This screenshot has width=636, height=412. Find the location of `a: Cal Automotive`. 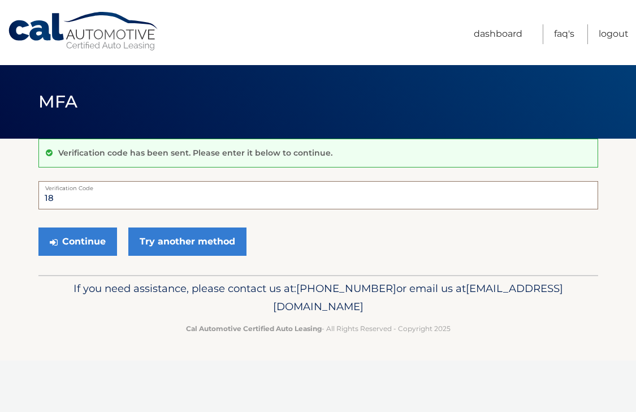

a: Cal Automotive is located at coordinates (84, 31).